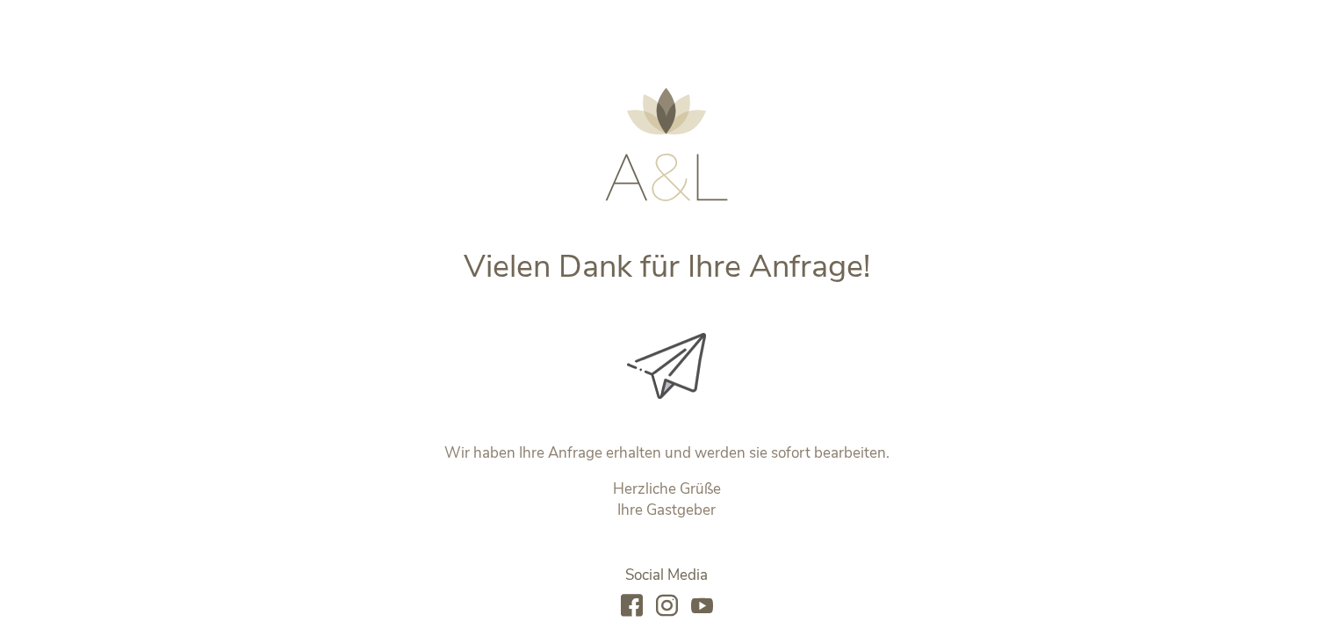 This screenshot has width=1333, height=622. Describe the element at coordinates (667, 574) in the screenshot. I see `span: Social Media` at that location.